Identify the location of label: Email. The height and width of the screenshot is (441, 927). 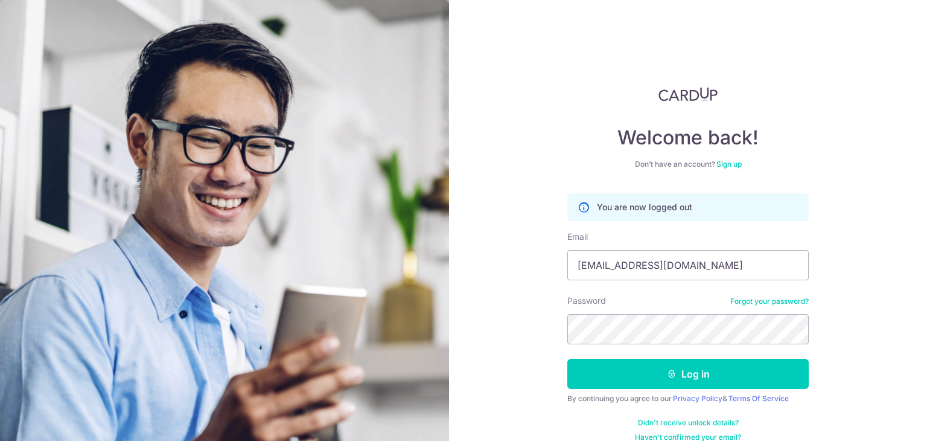
(578, 237).